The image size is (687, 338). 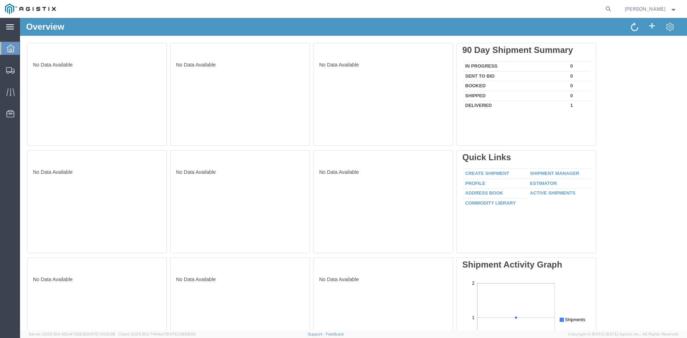 What do you see at coordinates (495, 49) in the screenshot?
I see `td: In Progress` at bounding box center [495, 49].